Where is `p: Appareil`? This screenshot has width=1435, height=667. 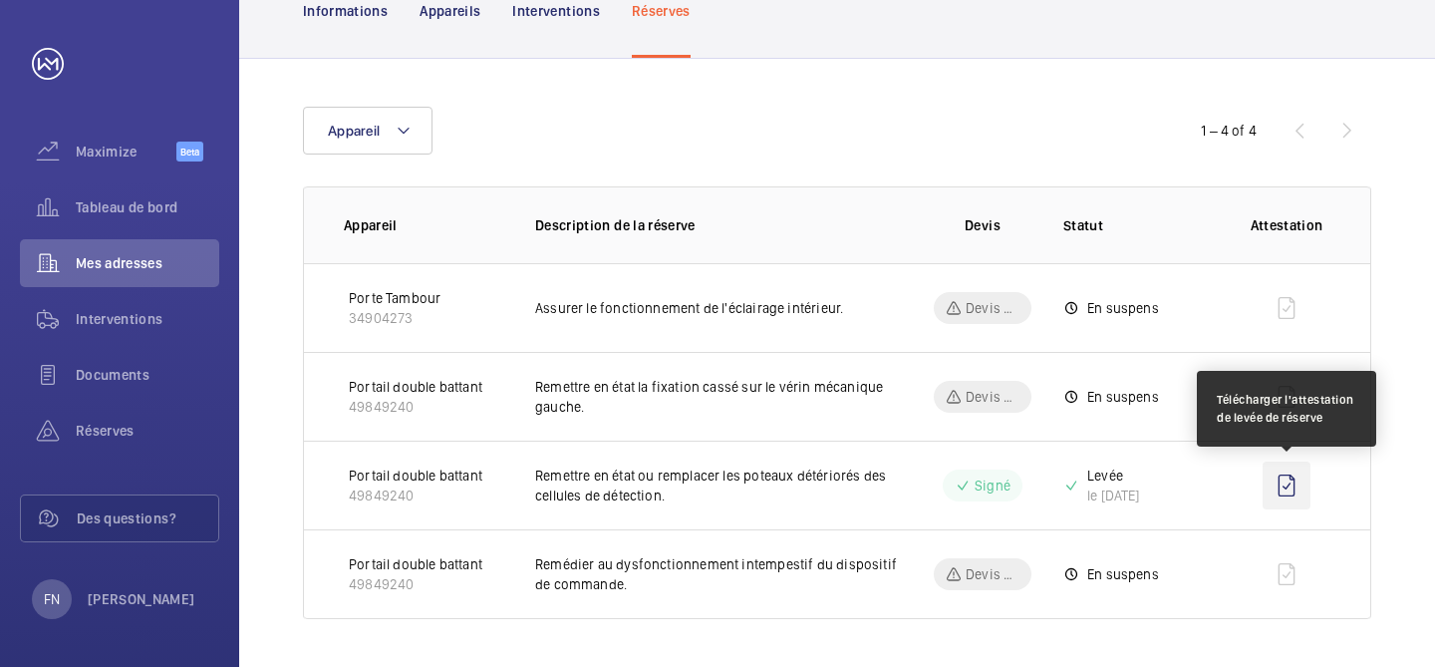
p: Appareil is located at coordinates (424, 225).